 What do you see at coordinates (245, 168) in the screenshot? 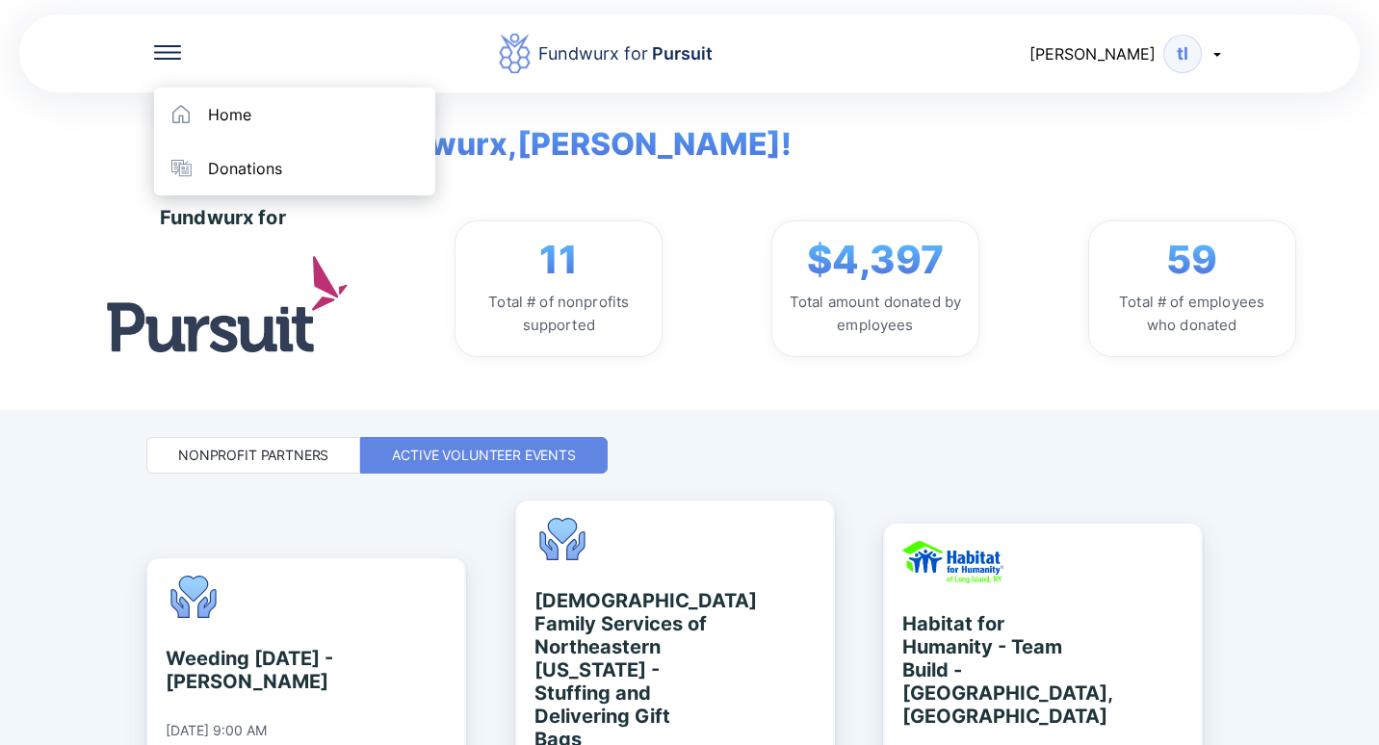
I see `div: Donations` at bounding box center [245, 168].